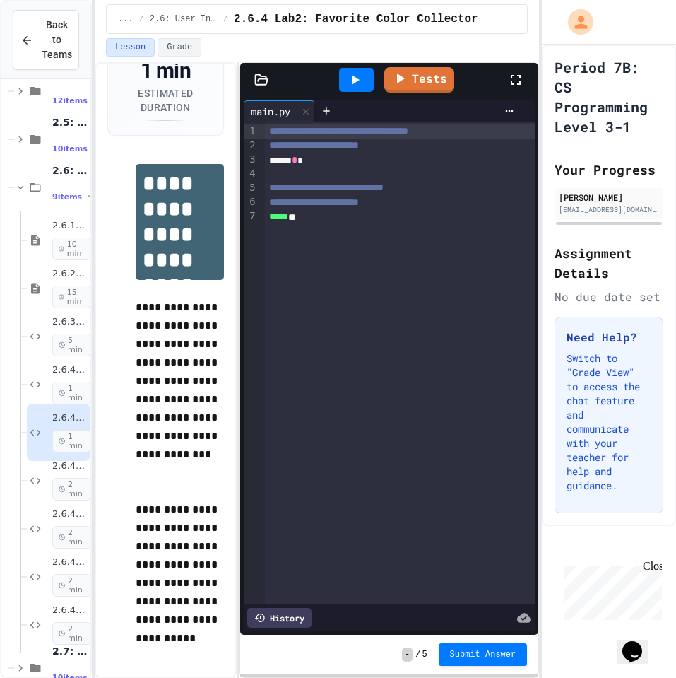  I want to click on span: 10 min, so click(71, 249).